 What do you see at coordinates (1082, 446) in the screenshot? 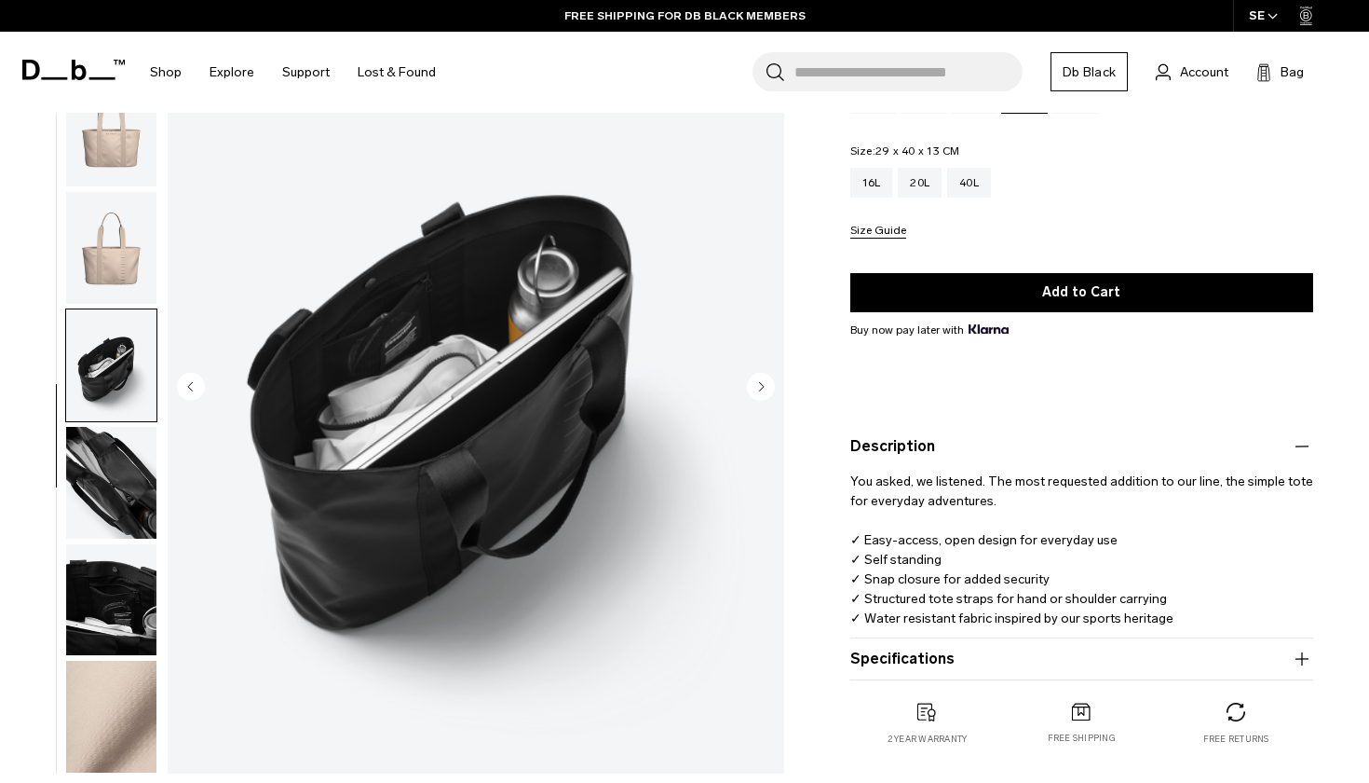
I see `button: Description` at bounding box center [1082, 446].